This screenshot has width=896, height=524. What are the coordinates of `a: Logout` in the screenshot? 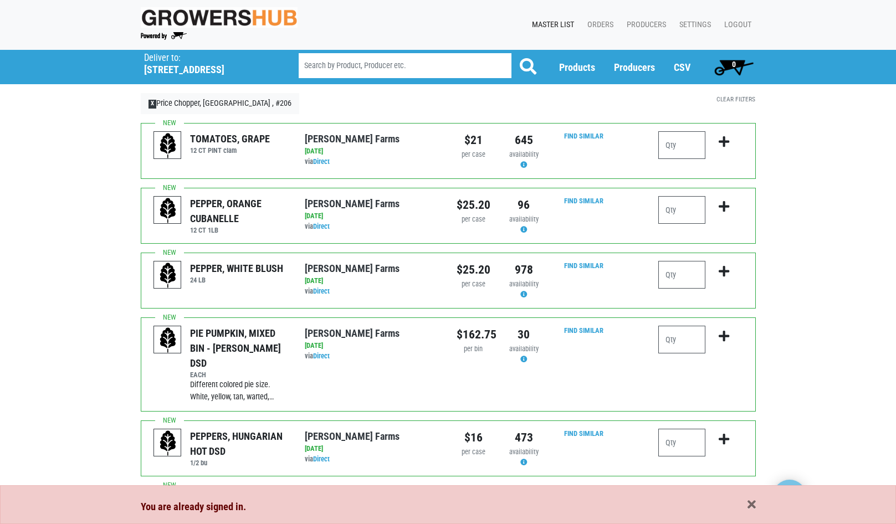 It's located at (735, 25).